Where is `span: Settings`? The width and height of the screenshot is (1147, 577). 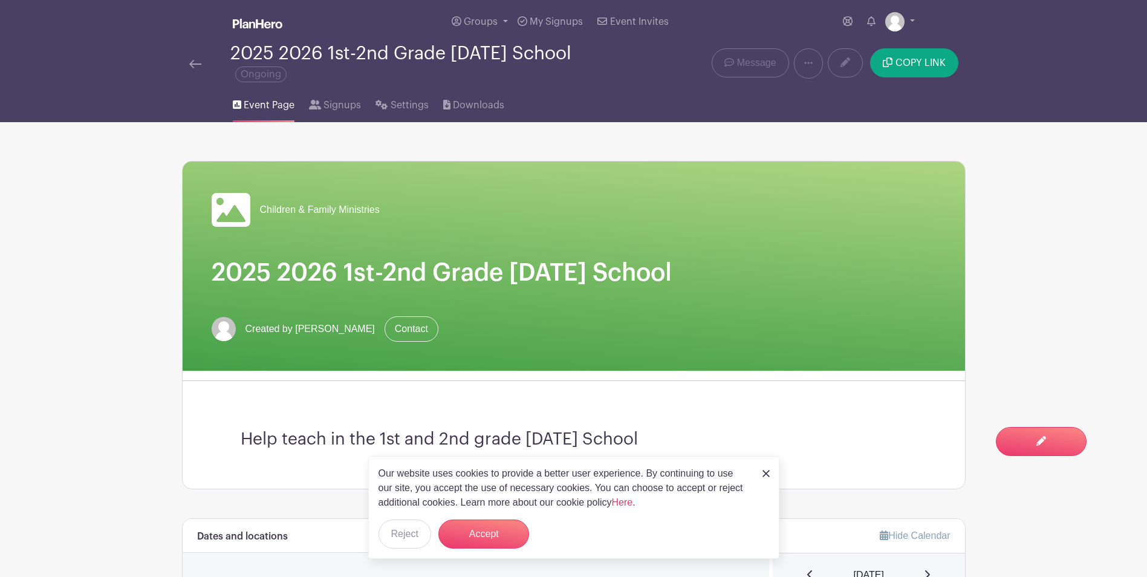
span: Settings is located at coordinates (409, 105).